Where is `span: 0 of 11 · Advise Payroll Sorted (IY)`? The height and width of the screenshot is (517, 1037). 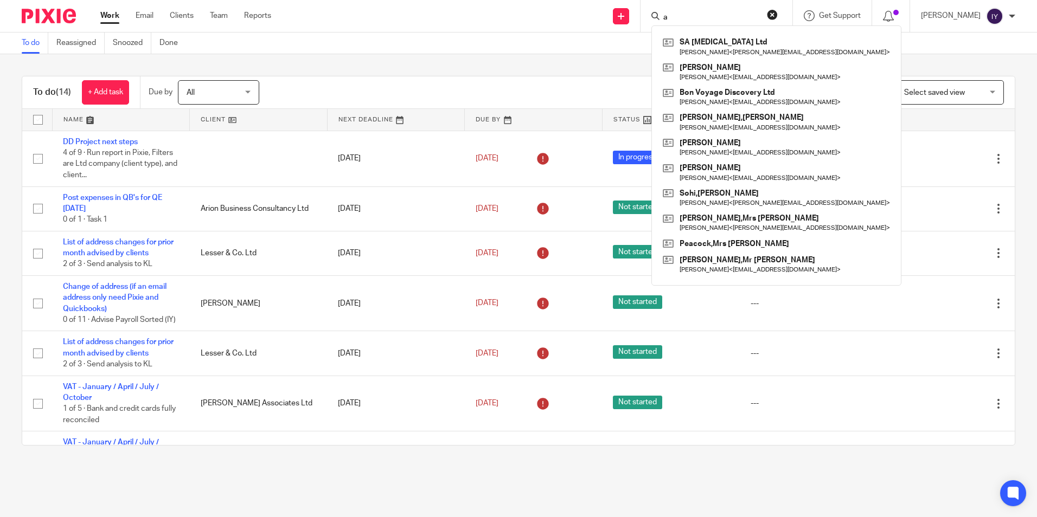
span: 0 of 11 · Advise Payroll Sorted (IY) is located at coordinates (119, 320).